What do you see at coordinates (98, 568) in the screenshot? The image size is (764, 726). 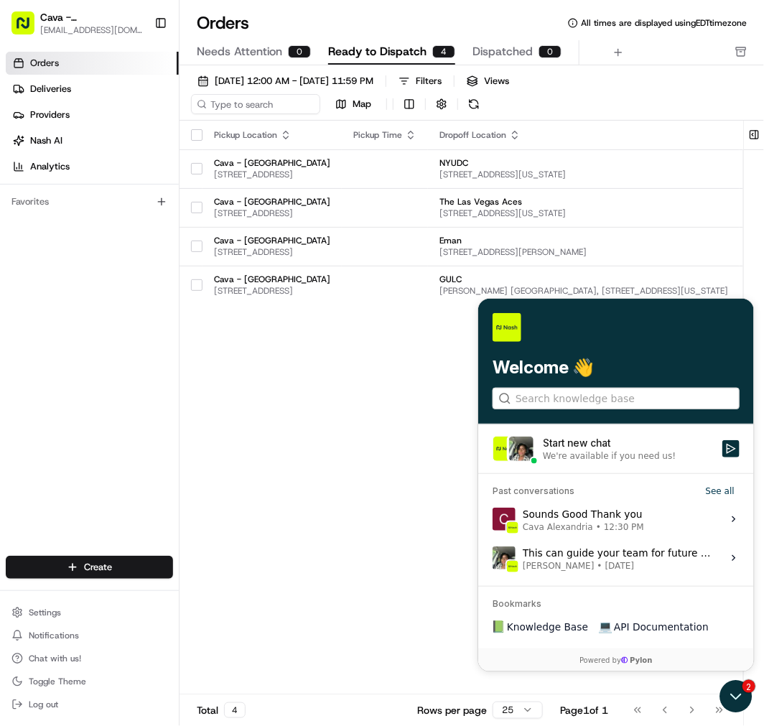 I see `span: Create` at bounding box center [98, 568].